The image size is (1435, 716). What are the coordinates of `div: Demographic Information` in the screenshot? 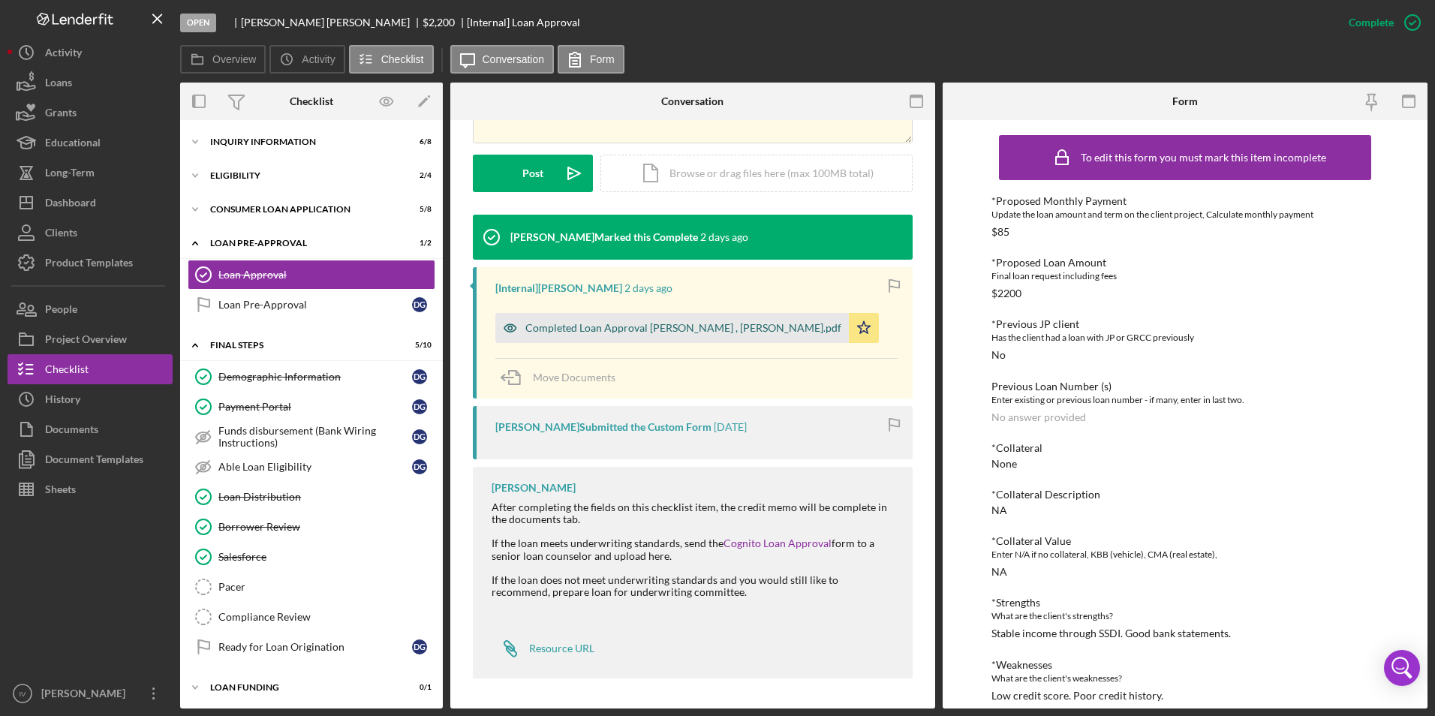 It's located at (315, 377).